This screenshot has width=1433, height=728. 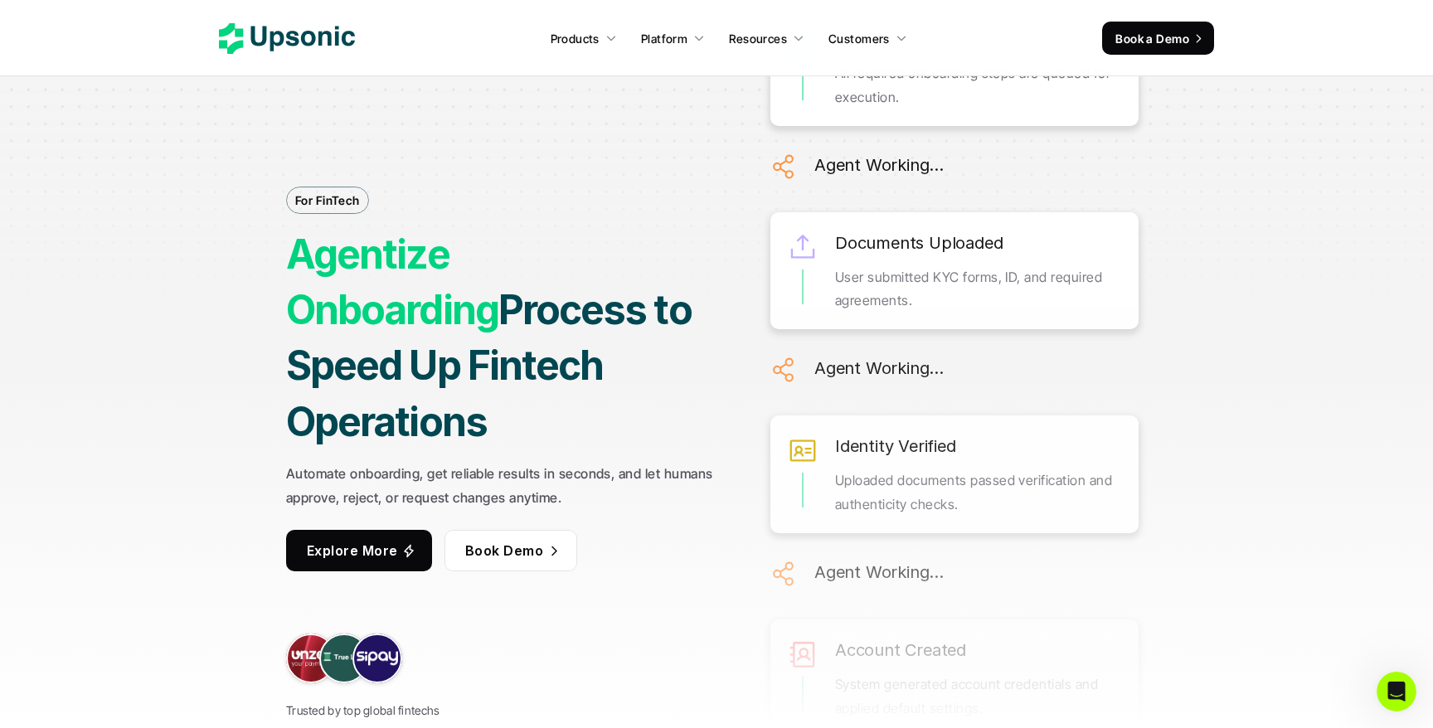 What do you see at coordinates (501, 485) in the screenshot?
I see `strong: Automate onboarding, get reliable results in seconds, and let humans approve, reject, or request ...` at bounding box center [501, 485].